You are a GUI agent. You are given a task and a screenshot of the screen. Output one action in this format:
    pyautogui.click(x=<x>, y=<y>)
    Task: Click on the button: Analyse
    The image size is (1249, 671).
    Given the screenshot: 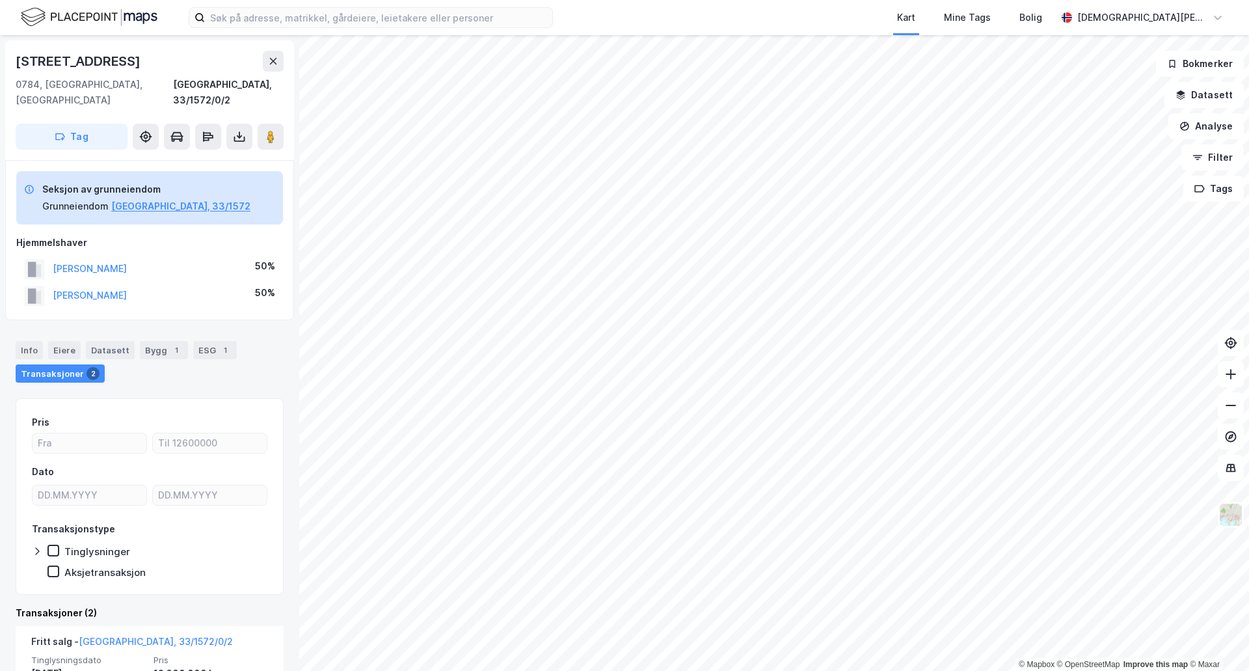 What is the action you would take?
    pyautogui.click(x=1206, y=126)
    